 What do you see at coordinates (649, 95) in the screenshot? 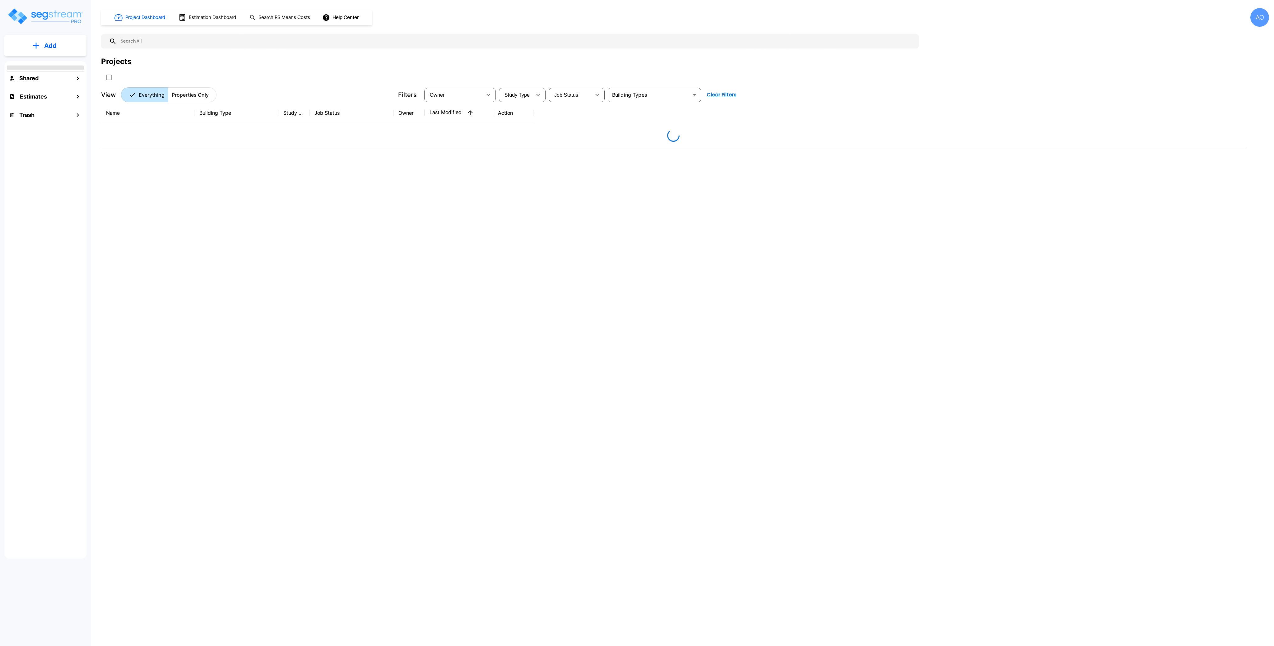
I see `input: Building Types` at bounding box center [649, 95].